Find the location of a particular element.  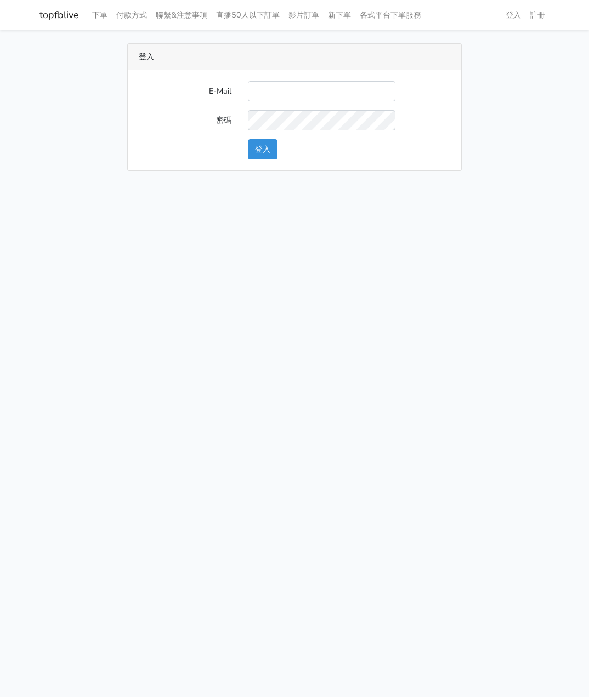

a: 聯繫&注意事項 is located at coordinates (181, 15).